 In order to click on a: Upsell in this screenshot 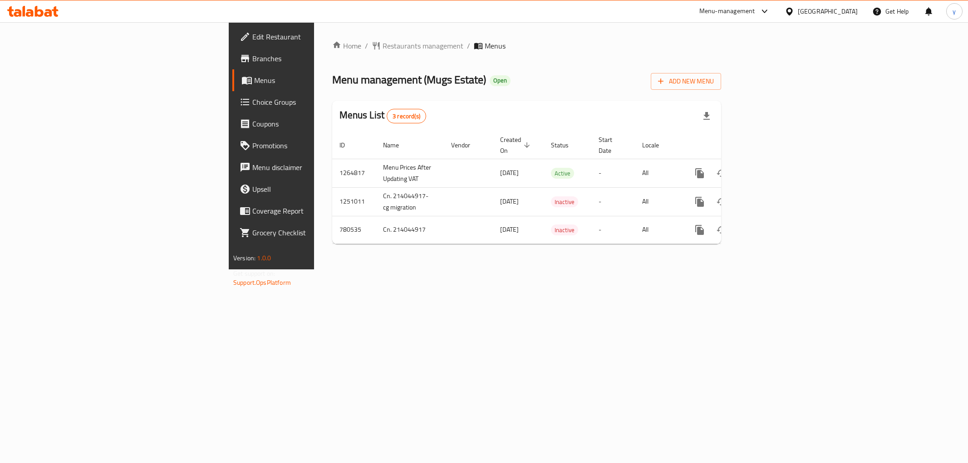, I will do `click(311, 189)`.